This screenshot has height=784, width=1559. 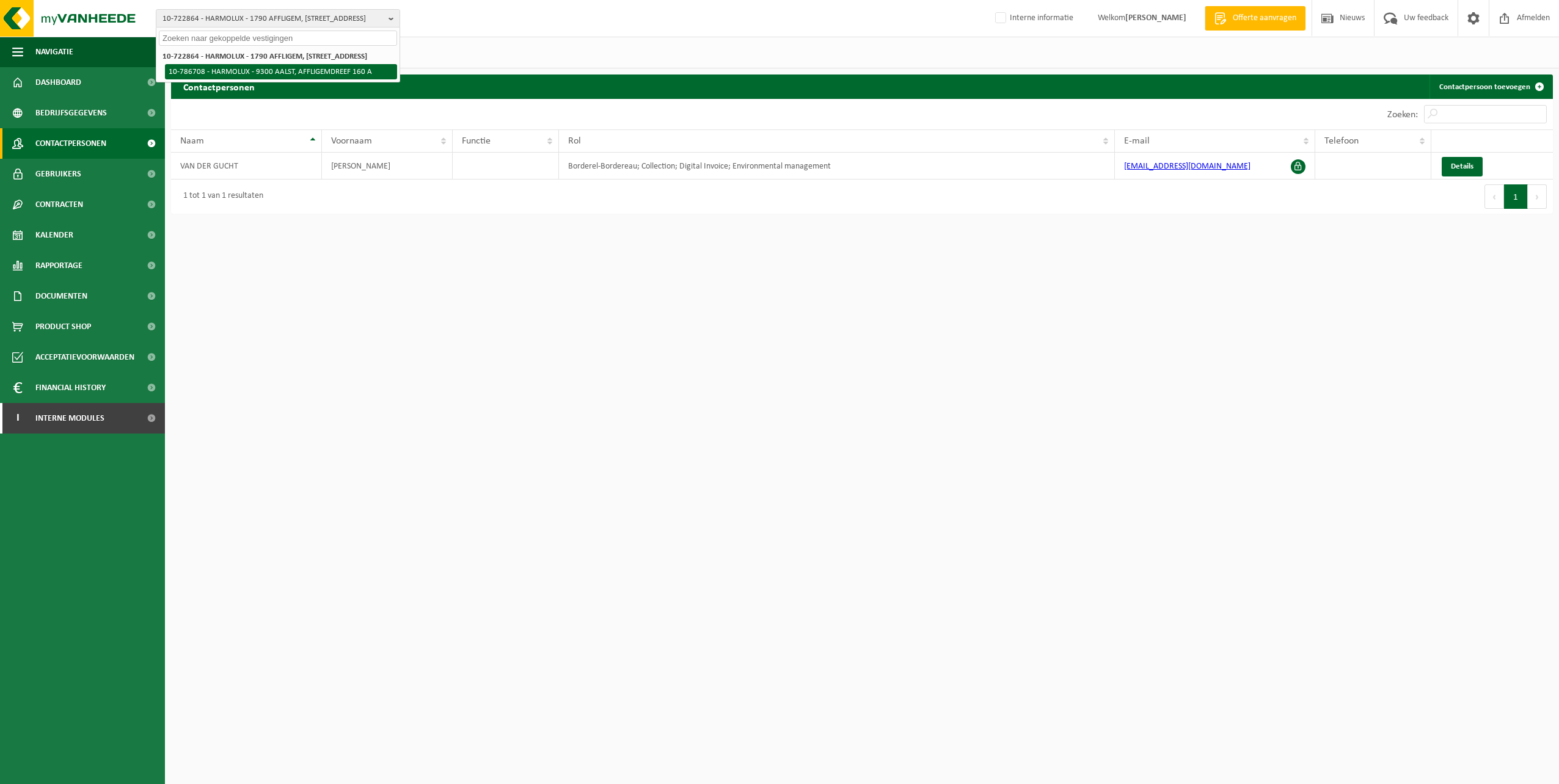 What do you see at coordinates (58, 174) in the screenshot?
I see `span: Gebruikers` at bounding box center [58, 174].